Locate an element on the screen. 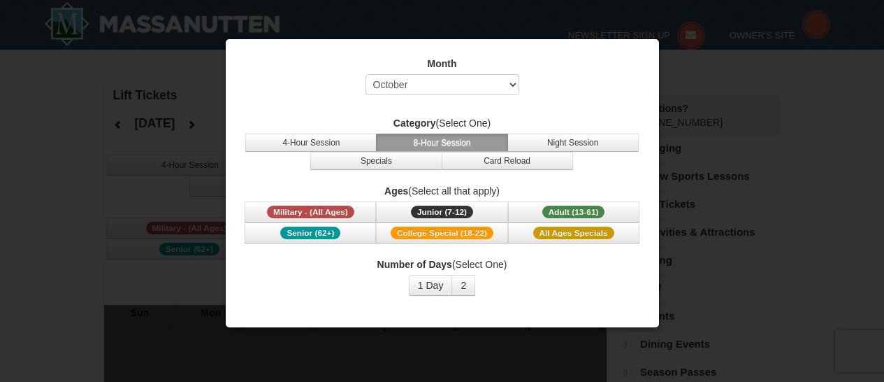  strong: Number of Days is located at coordinates (414, 264).